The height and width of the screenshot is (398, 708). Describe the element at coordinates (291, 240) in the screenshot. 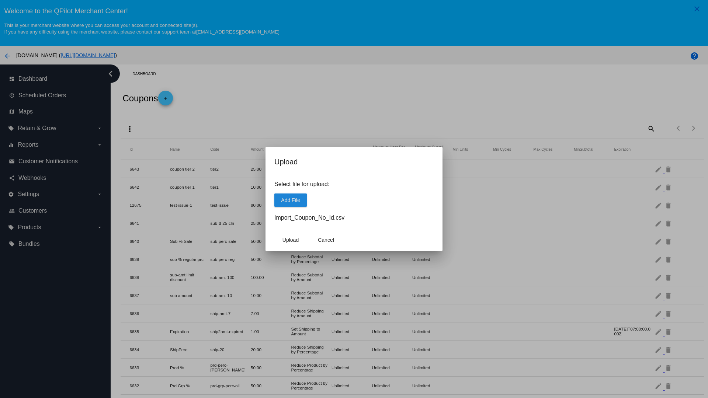

I see `span: Upload` at that location.